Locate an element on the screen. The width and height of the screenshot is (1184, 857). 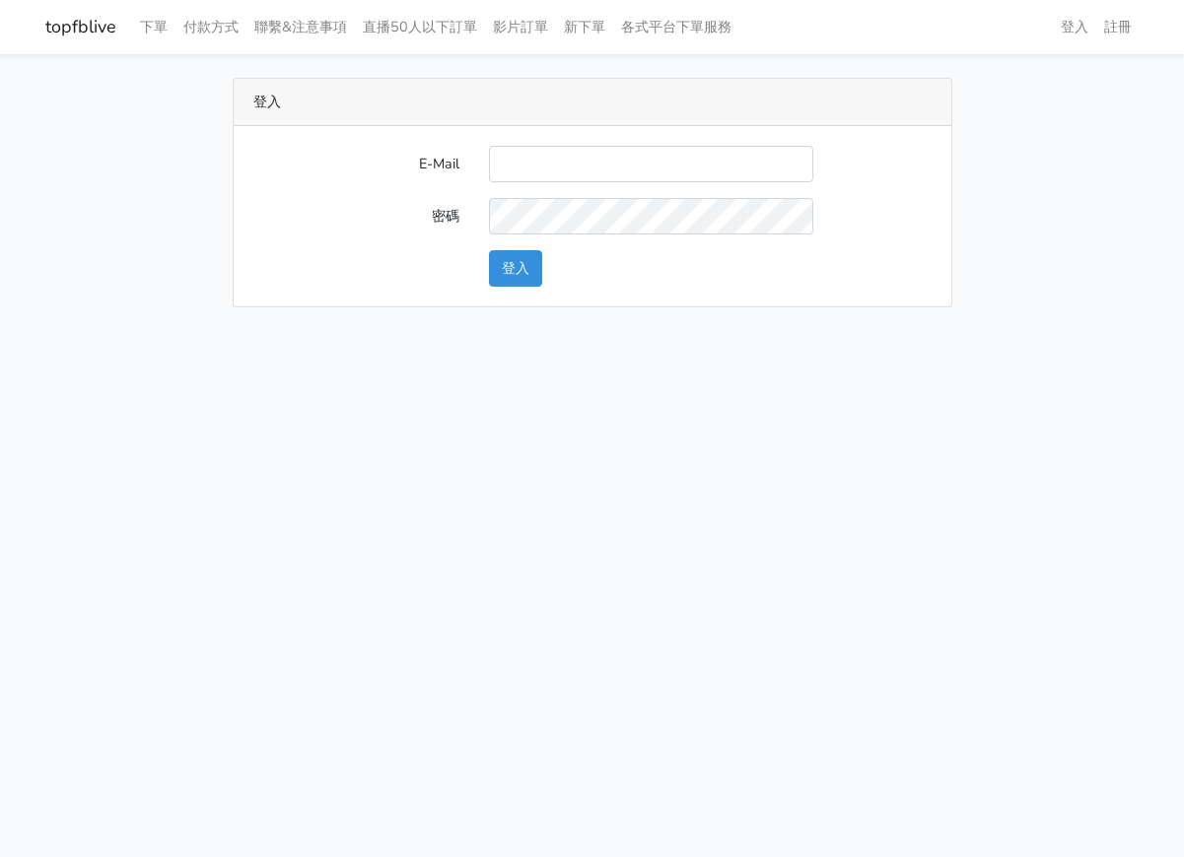
a: 影片訂單 is located at coordinates (520, 27).